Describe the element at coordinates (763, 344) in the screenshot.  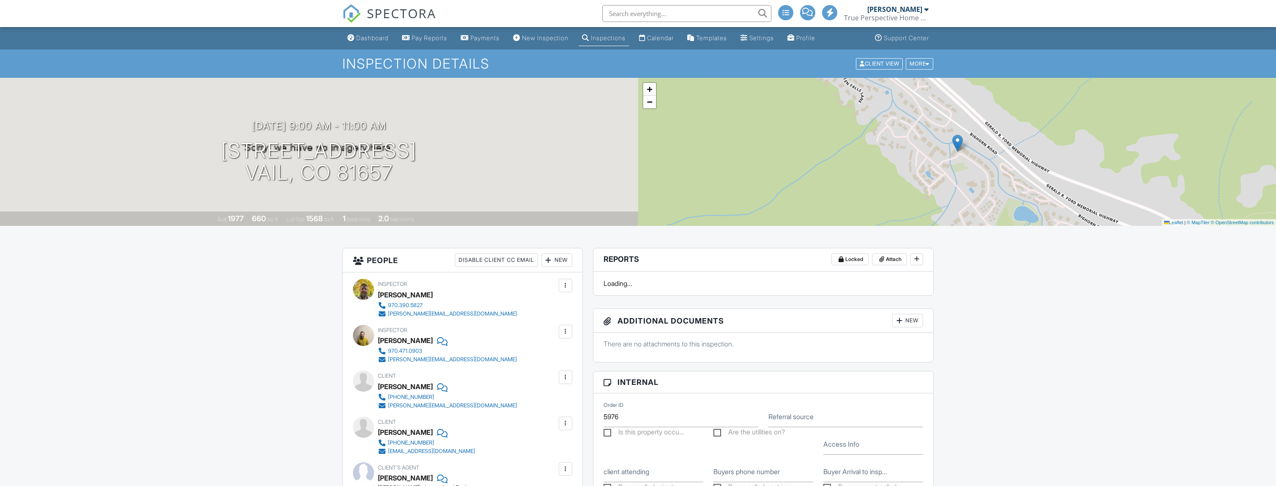
I see `p: There are no attachments to this inspection.` at that location.